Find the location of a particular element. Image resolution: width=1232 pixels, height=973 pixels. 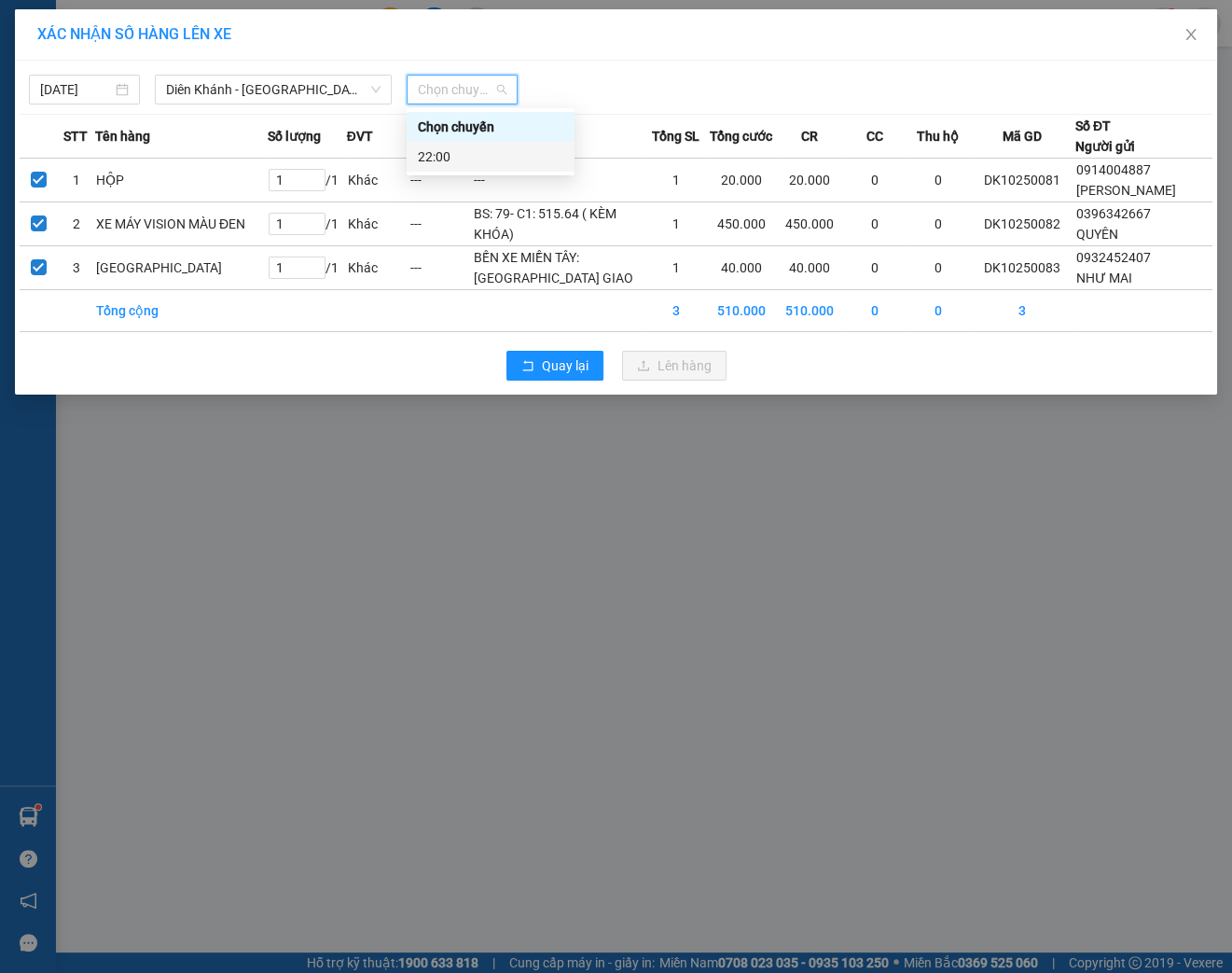

span: NHƯ MAI is located at coordinates (1104, 278).